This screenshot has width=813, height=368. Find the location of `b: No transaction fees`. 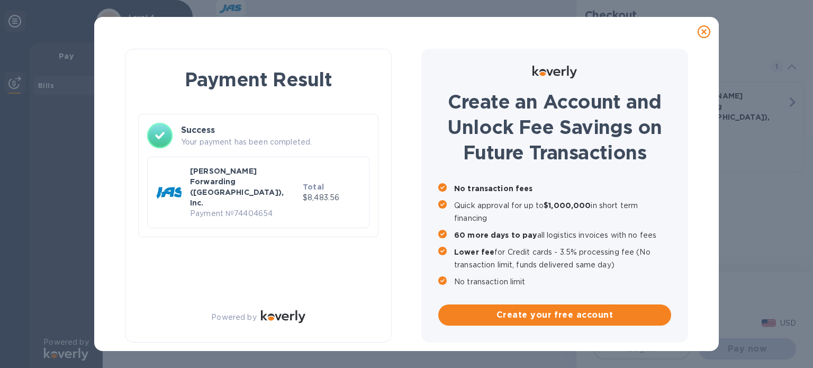

b: No transaction fees is located at coordinates (493, 188).